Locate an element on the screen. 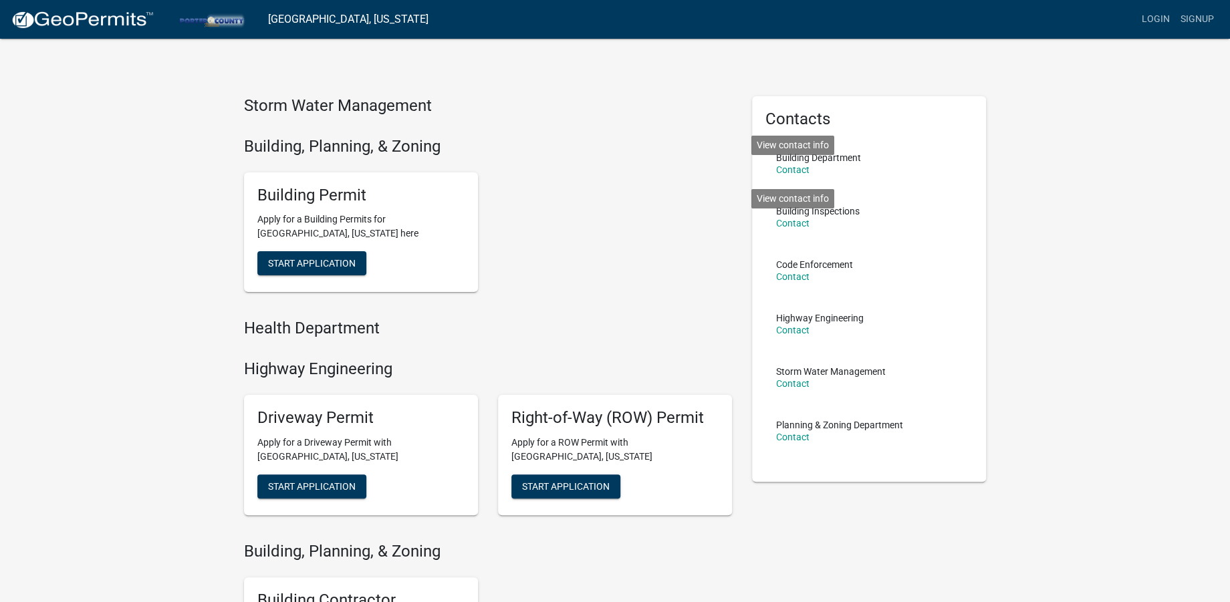 The height and width of the screenshot is (602, 1230). p: Highway Engineering is located at coordinates (819, 318).